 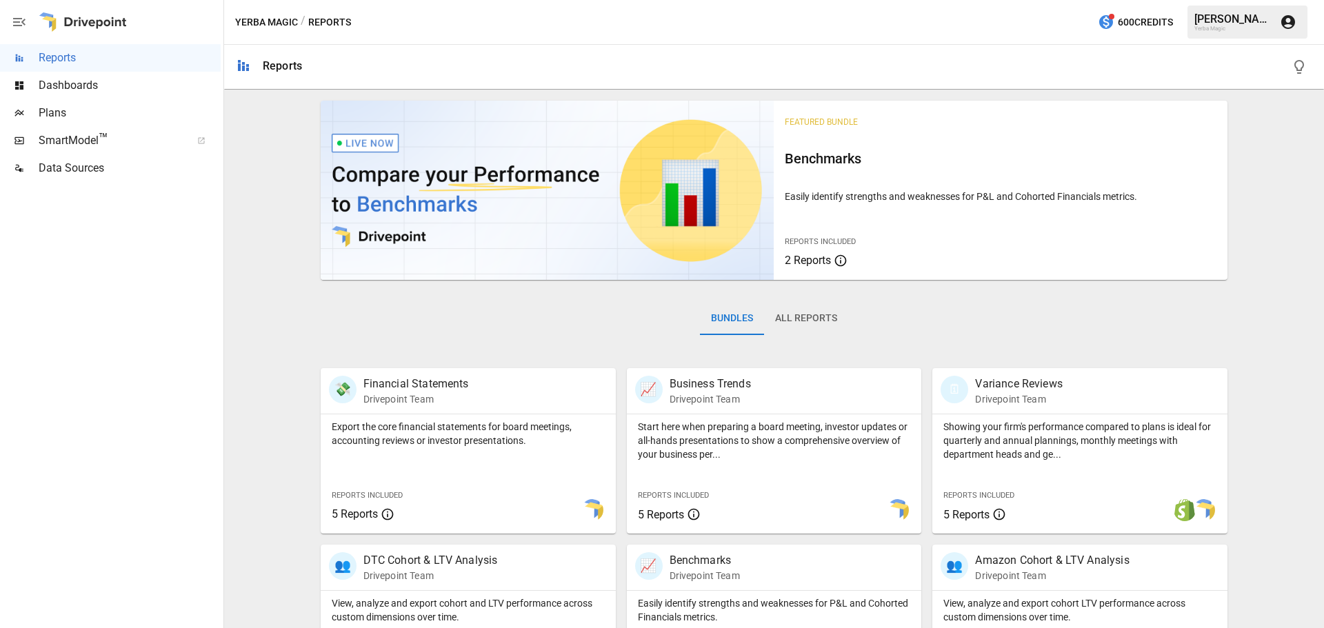 What do you see at coordinates (1135, 22) in the screenshot?
I see `button: 600Credits` at bounding box center [1135, 22].